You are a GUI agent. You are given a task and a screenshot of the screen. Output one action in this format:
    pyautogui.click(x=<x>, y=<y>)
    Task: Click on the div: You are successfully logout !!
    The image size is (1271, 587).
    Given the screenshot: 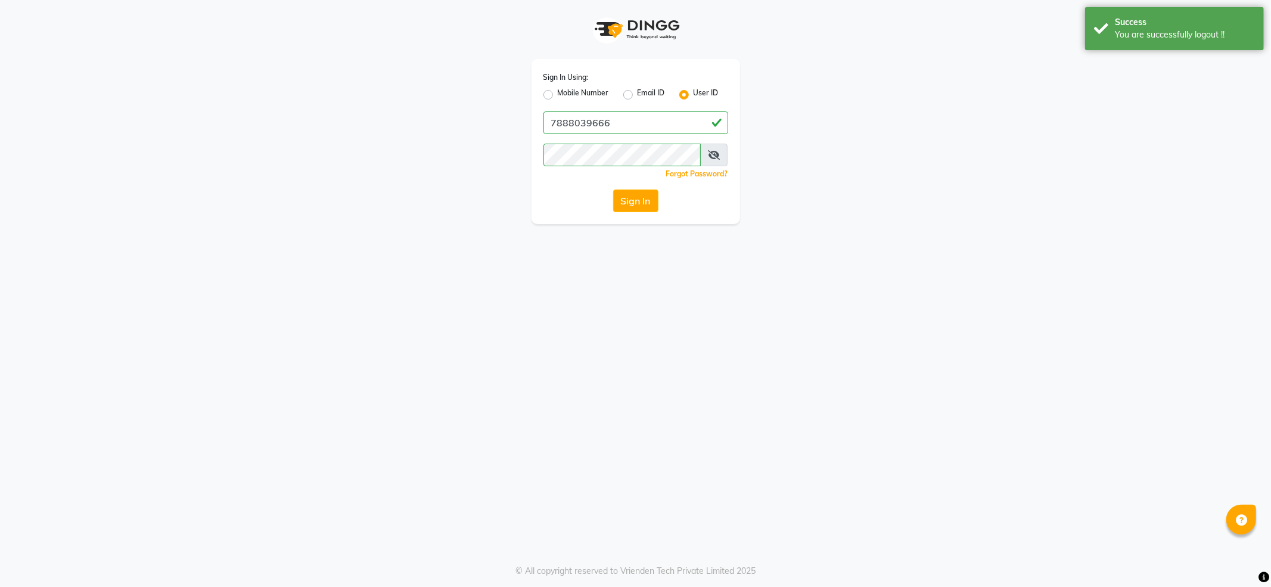 What is the action you would take?
    pyautogui.click(x=1185, y=35)
    